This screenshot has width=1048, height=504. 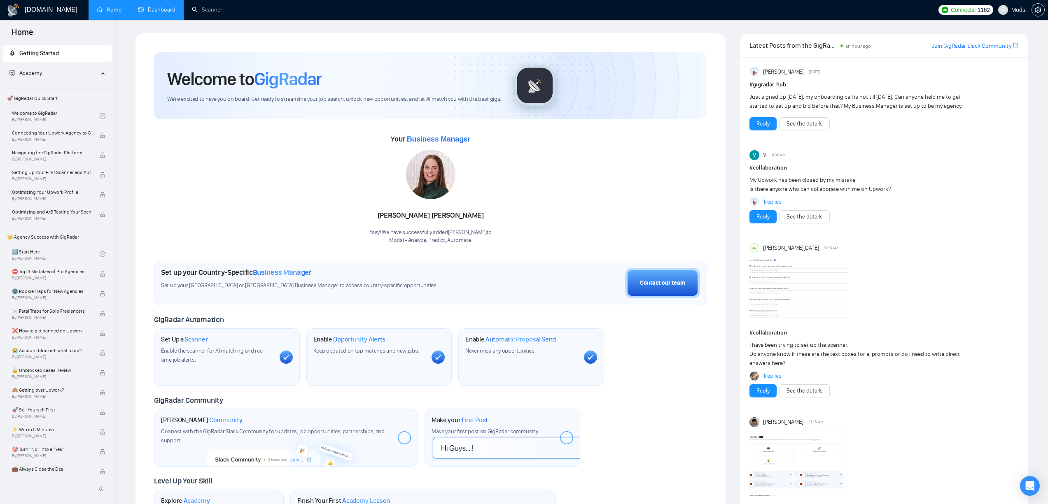 I want to click on span: an hour ago, so click(x=858, y=46).